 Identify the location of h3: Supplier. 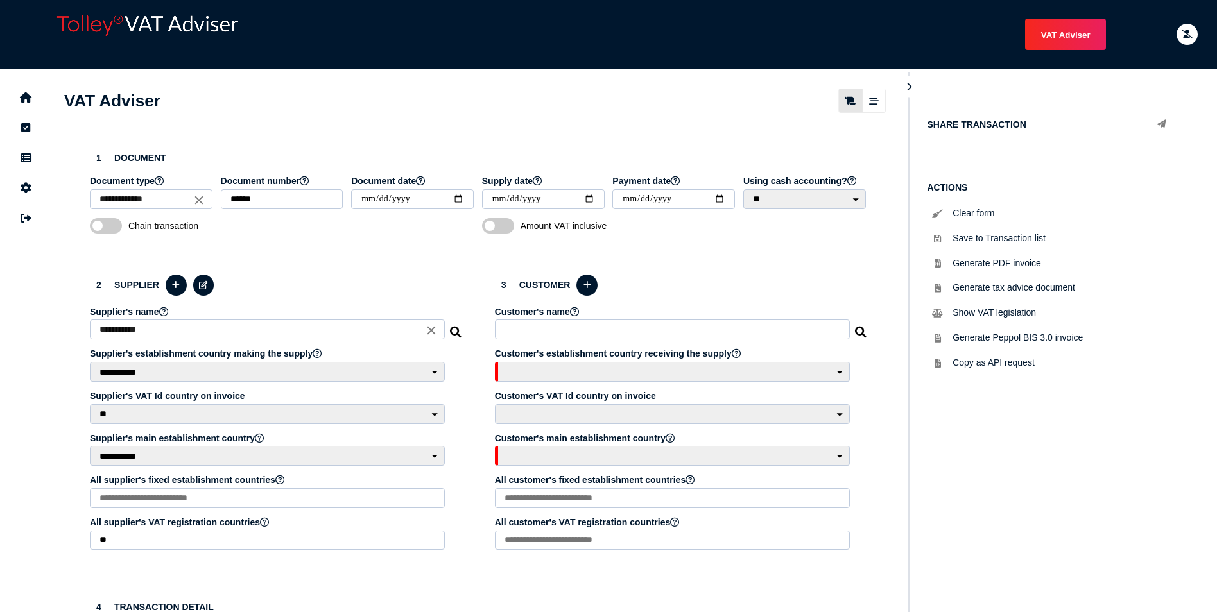
(276, 285).